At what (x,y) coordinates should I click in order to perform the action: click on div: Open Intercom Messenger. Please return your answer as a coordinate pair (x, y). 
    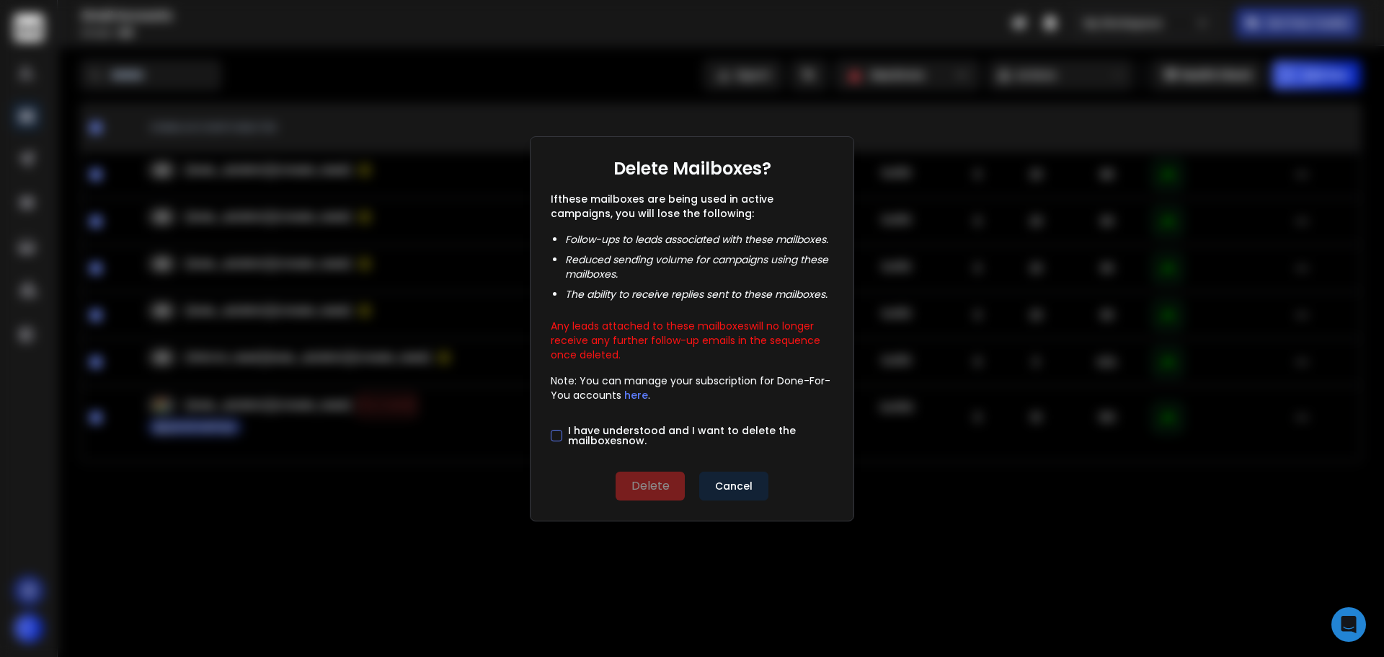
    Looking at the image, I should click on (1349, 624).